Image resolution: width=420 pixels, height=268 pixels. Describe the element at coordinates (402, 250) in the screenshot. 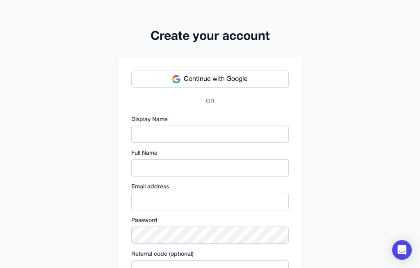

I see `div: Open Intercom Messenger` at that location.